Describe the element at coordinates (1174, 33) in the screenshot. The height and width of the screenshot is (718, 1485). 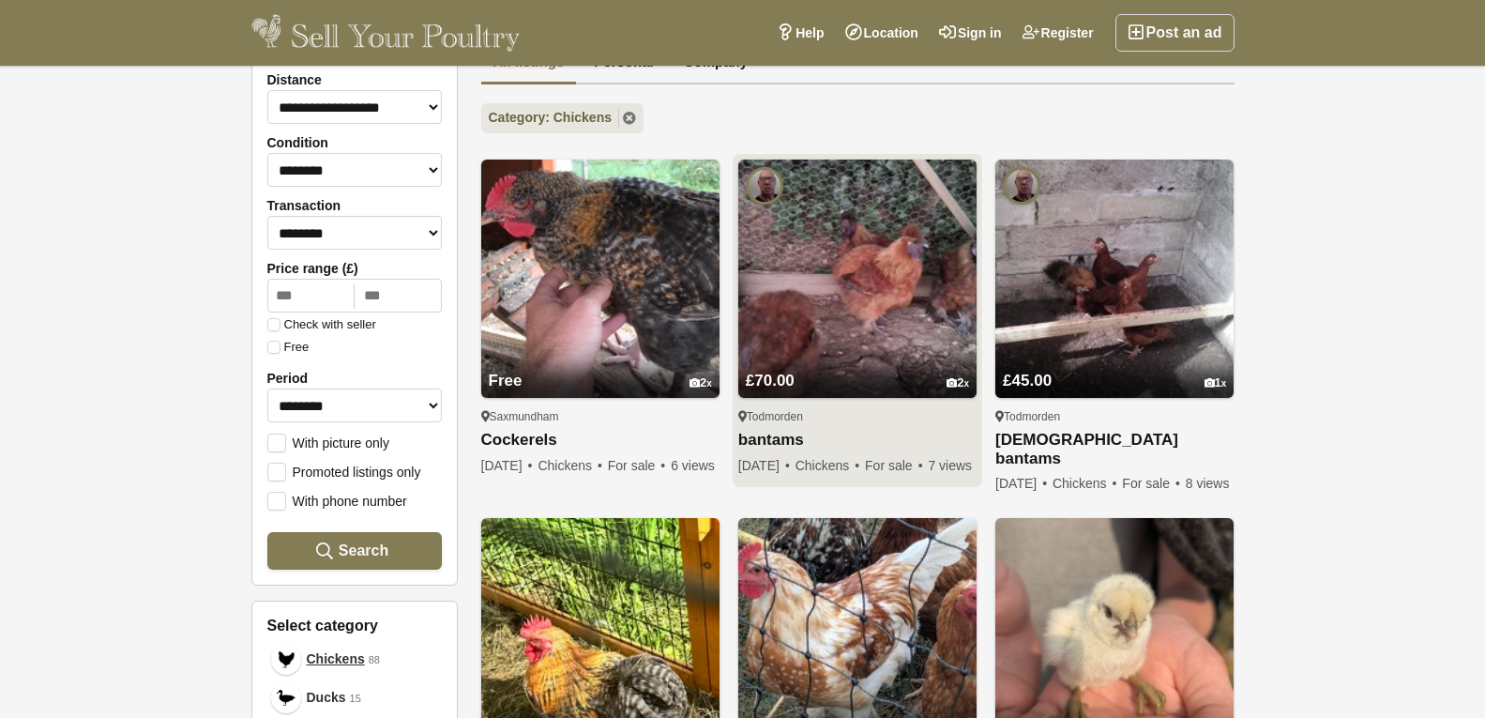
I see `a: Post an ad` at that location.